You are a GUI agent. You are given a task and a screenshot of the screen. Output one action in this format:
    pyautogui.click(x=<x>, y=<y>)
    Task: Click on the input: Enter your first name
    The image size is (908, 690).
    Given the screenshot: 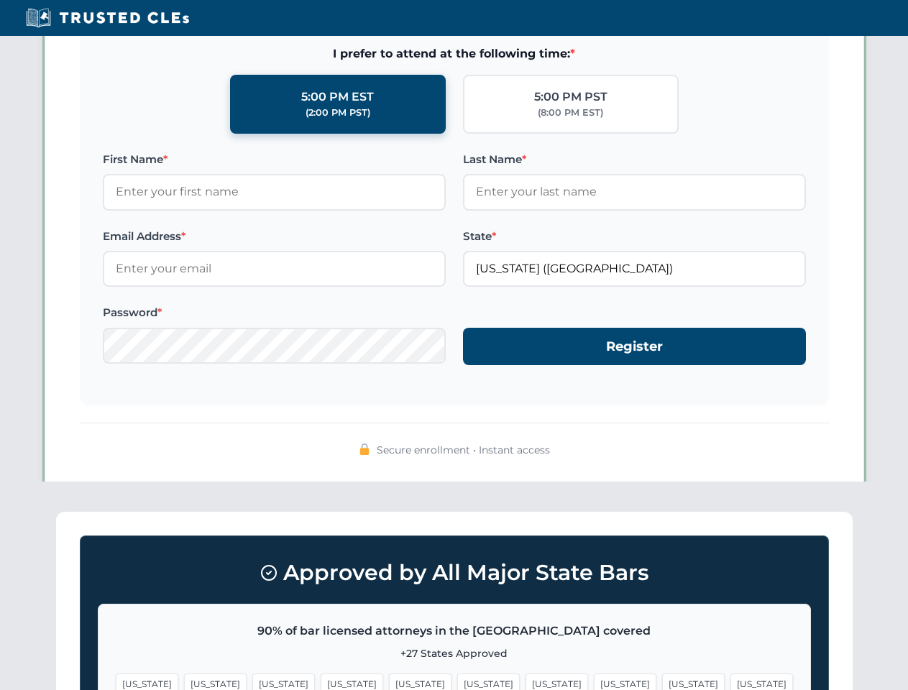 What is the action you would take?
    pyautogui.click(x=274, y=192)
    